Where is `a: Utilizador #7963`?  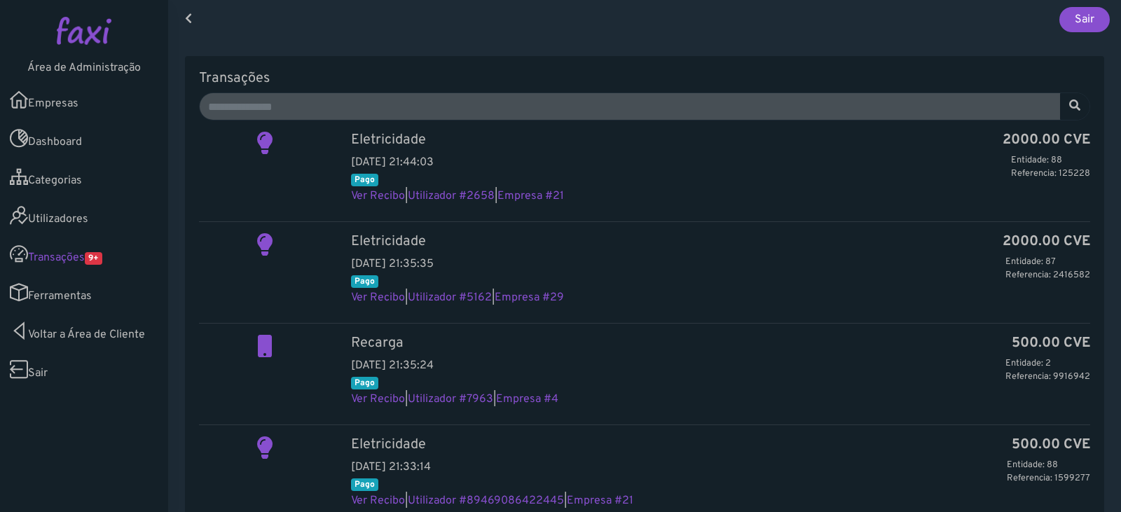
a: Utilizador #7963 is located at coordinates (450, 399).